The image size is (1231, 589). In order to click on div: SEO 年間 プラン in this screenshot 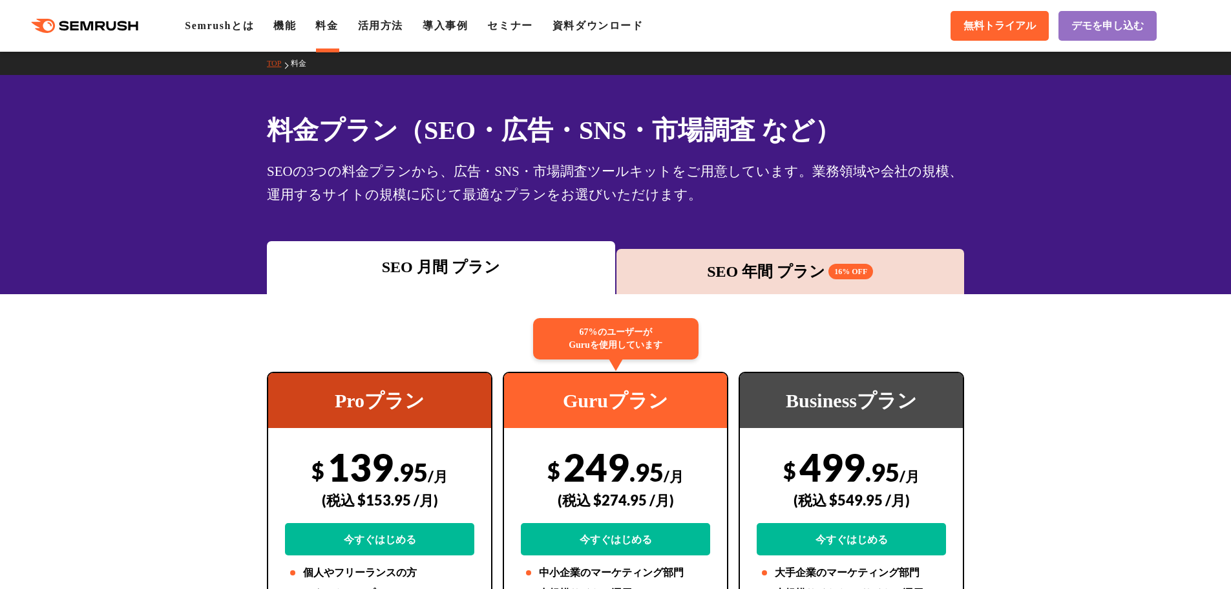, I will do `click(790, 271)`.